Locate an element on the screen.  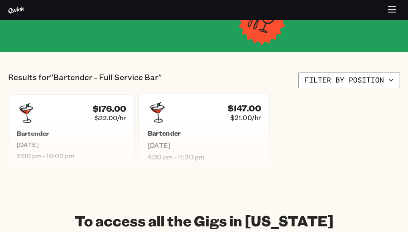
h4: $147.00 is located at coordinates (244, 108).